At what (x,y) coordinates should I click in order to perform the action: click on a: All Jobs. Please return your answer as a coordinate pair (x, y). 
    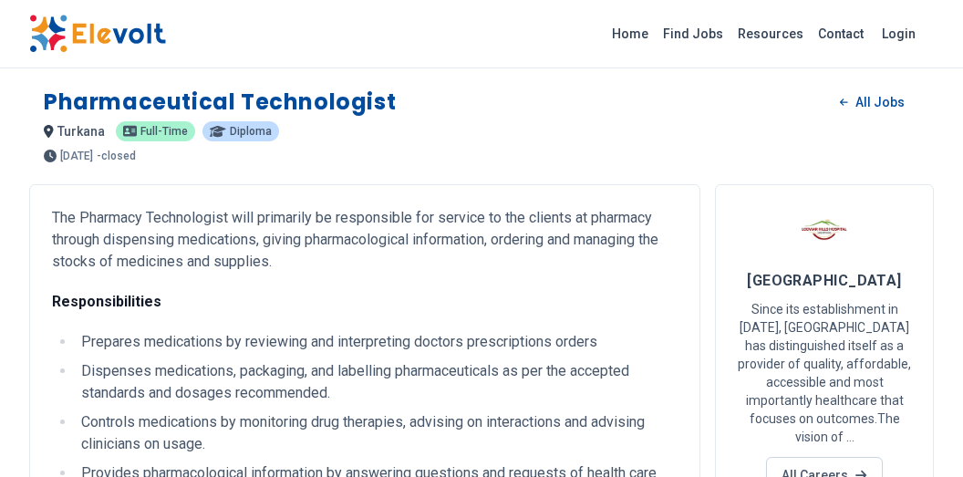
    Looking at the image, I should click on (872, 102).